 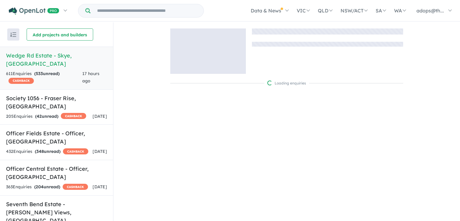 What do you see at coordinates (13, 34) in the screenshot?
I see `img: sort.svg` at bounding box center [13, 34].